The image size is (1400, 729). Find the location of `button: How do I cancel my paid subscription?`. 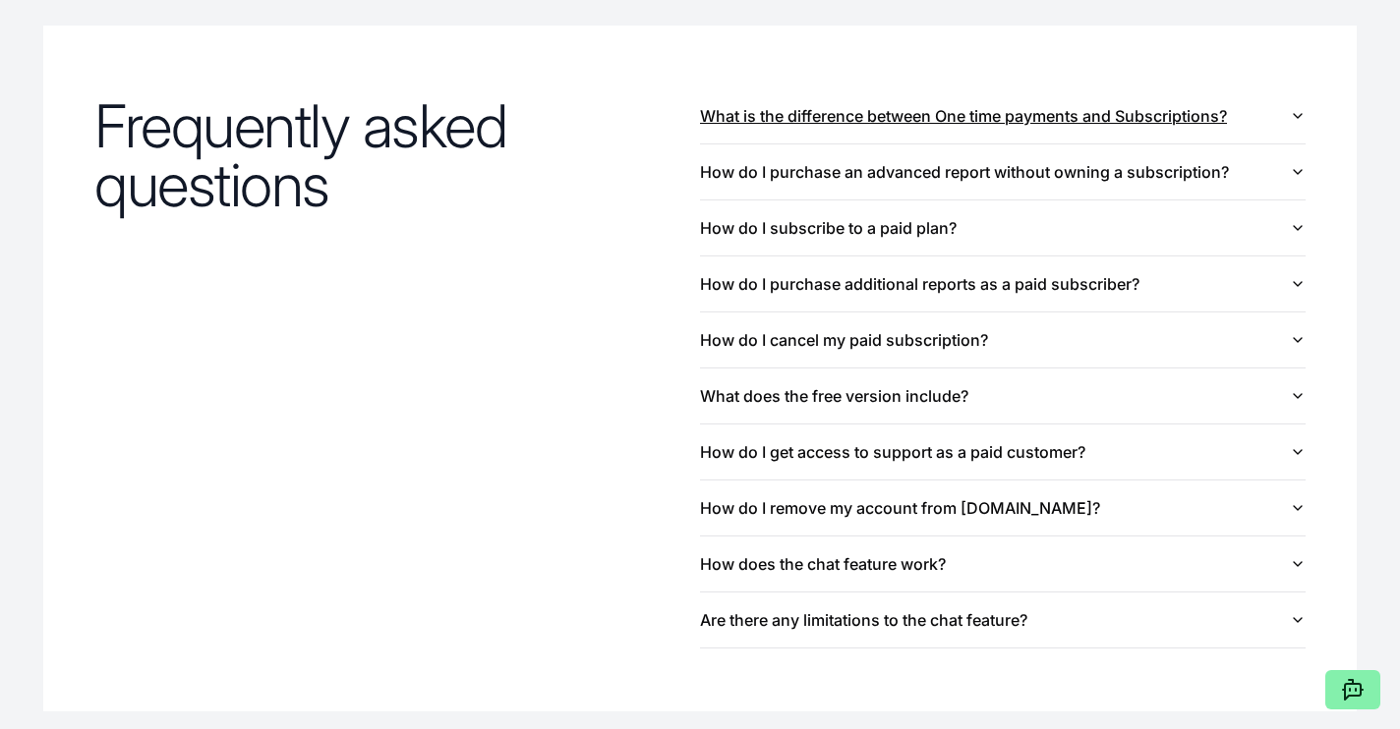

button: How do I cancel my paid subscription? is located at coordinates (1003, 340).